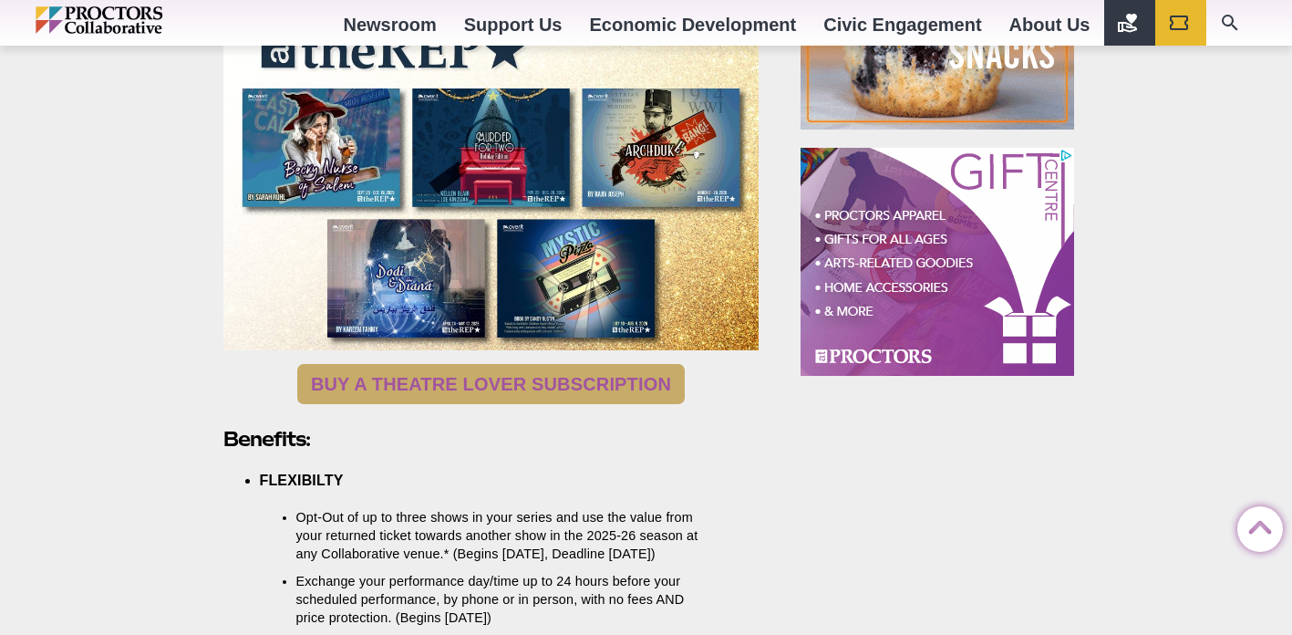 This screenshot has width=1292, height=635. I want to click on img: Proctors logo, so click(138, 20).